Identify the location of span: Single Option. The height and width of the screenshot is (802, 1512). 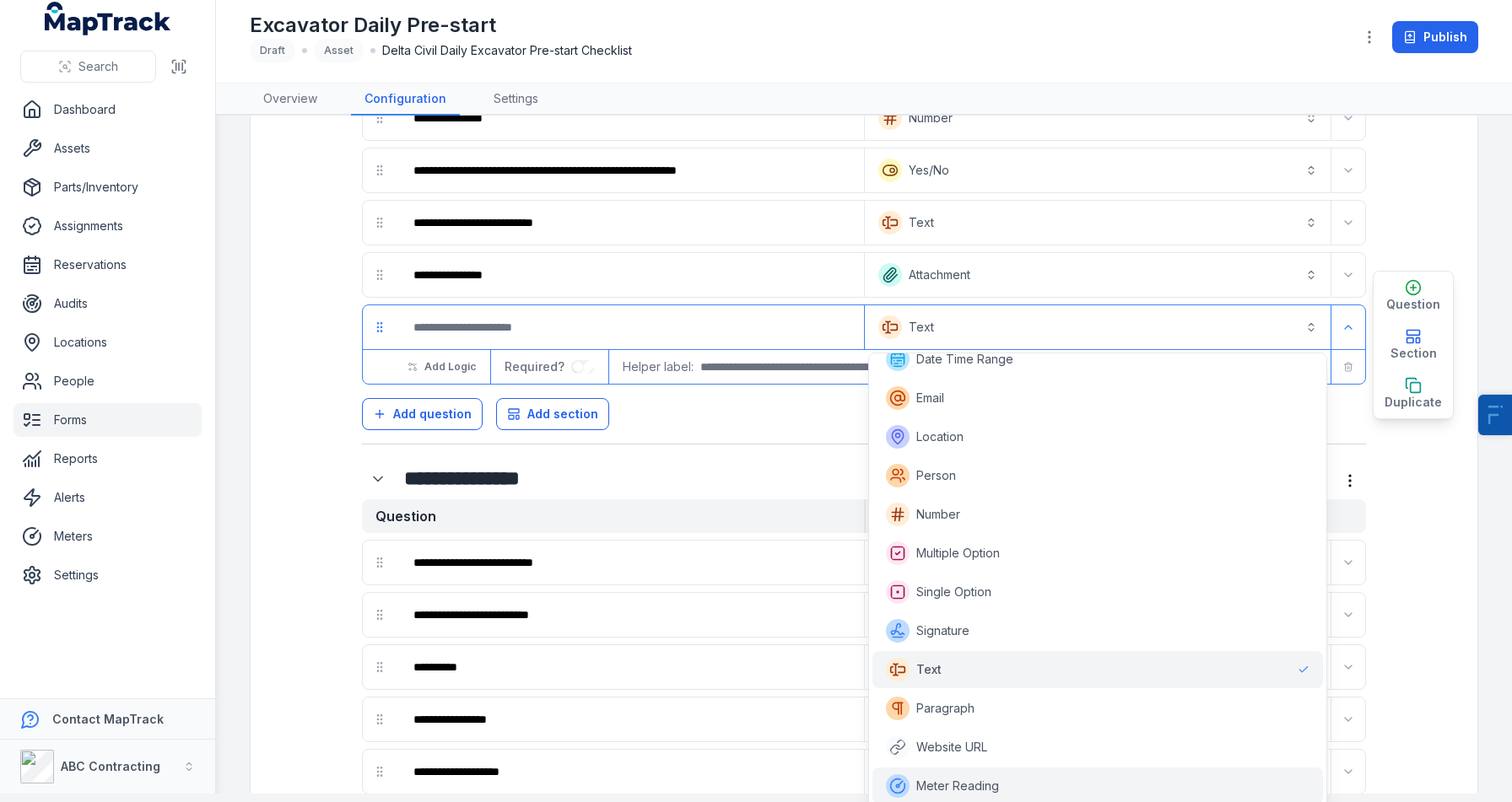
(954, 592).